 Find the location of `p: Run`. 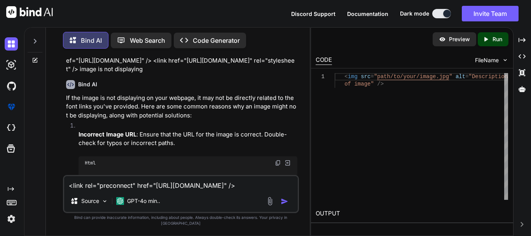

p: Run is located at coordinates (497, 39).